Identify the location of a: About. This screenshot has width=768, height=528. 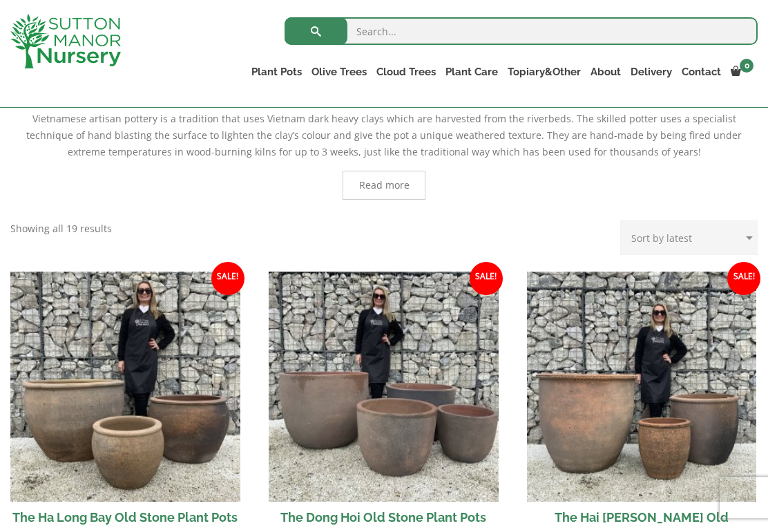
(606, 72).